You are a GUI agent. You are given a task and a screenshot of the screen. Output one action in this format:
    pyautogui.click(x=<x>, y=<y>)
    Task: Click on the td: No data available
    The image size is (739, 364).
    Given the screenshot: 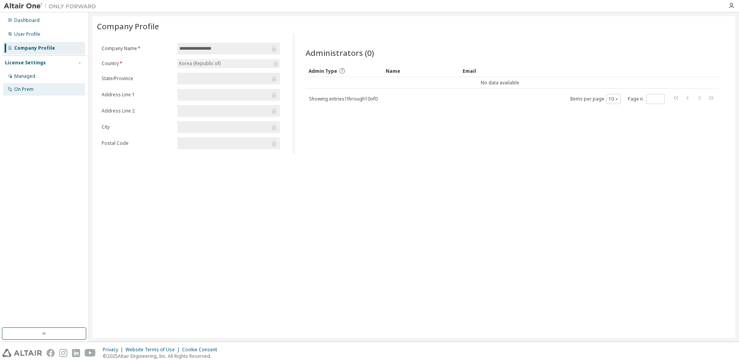 What is the action you would take?
    pyautogui.click(x=500, y=83)
    